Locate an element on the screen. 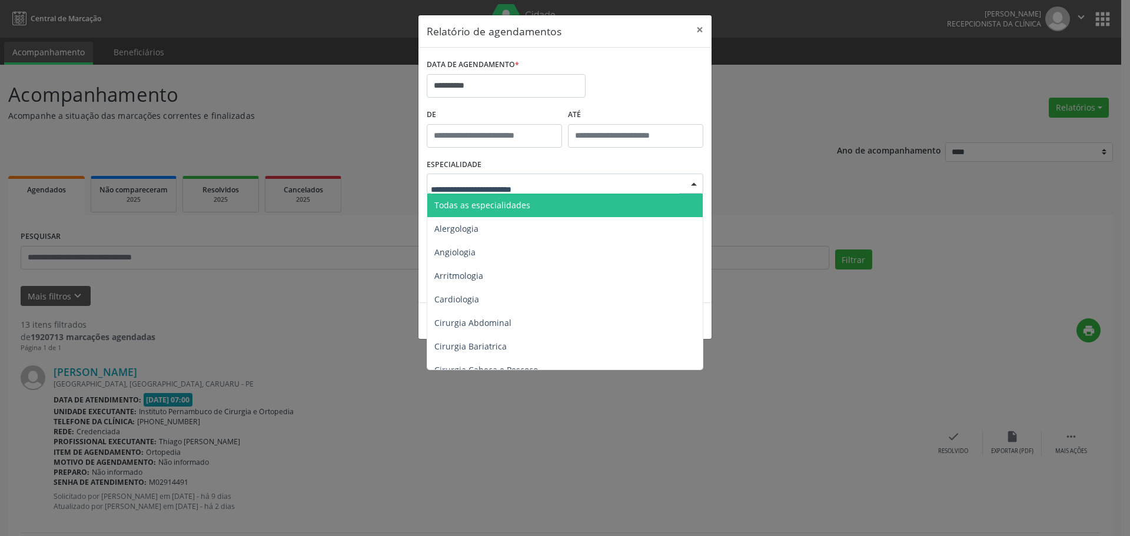 This screenshot has width=1130, height=536. span: Alergologia is located at coordinates (456, 228).